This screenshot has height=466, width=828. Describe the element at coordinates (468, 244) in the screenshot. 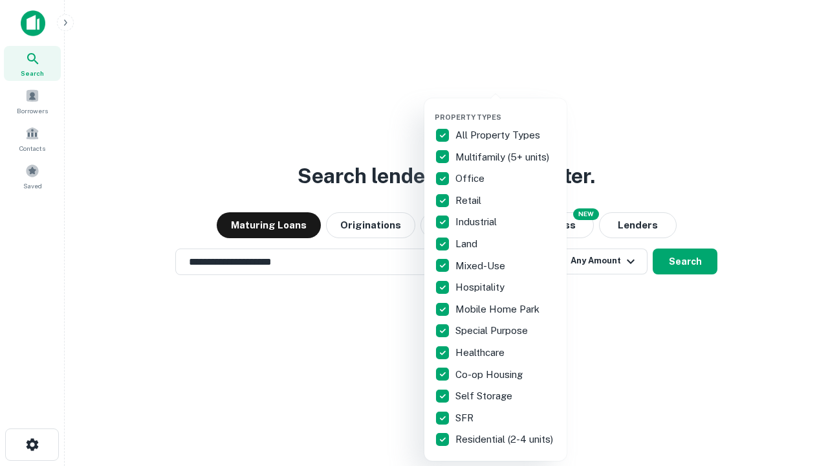

I see `p: Land` at that location.